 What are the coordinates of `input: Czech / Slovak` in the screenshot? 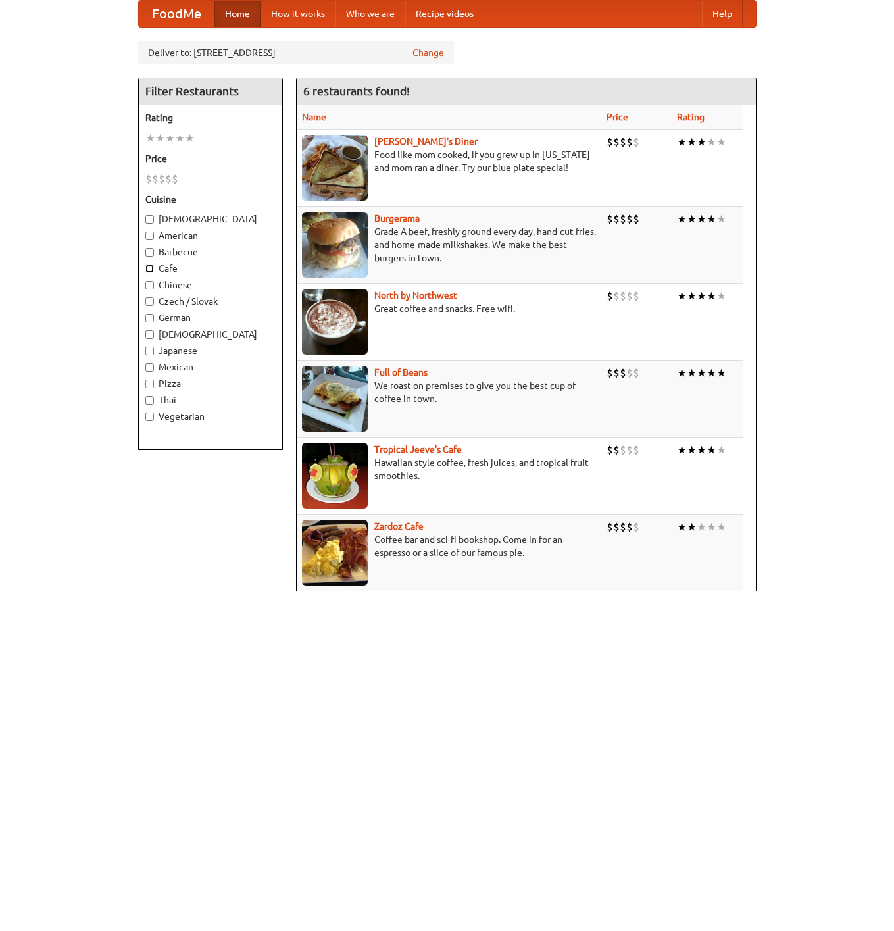 It's located at (149, 301).